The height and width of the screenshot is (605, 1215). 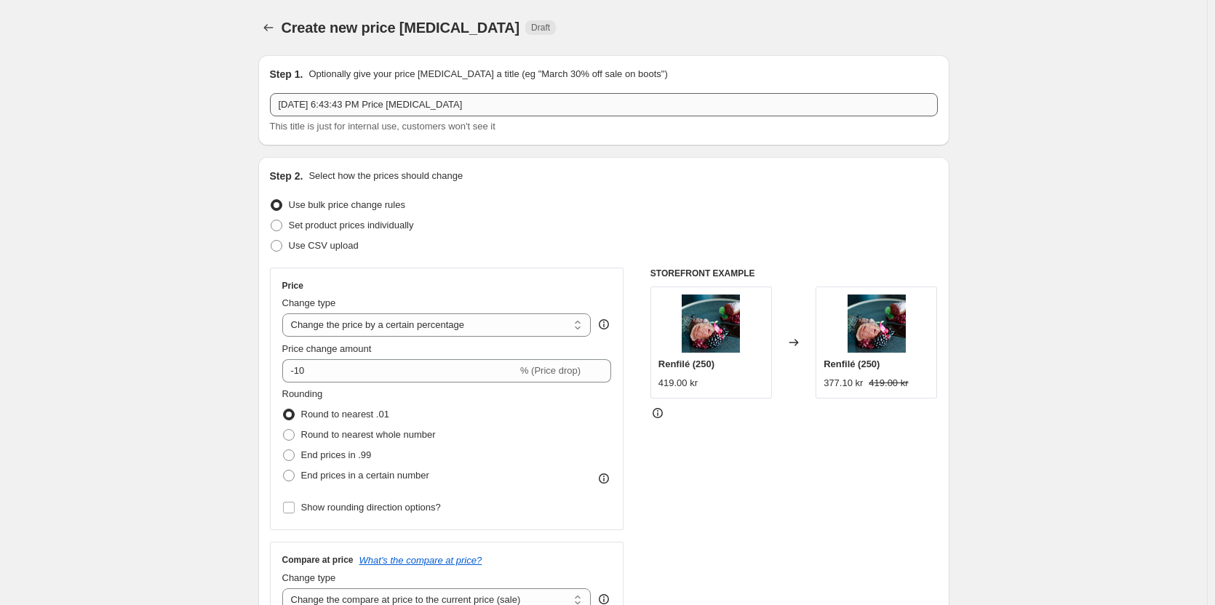 I want to click on span: Set product prices individually, so click(x=351, y=225).